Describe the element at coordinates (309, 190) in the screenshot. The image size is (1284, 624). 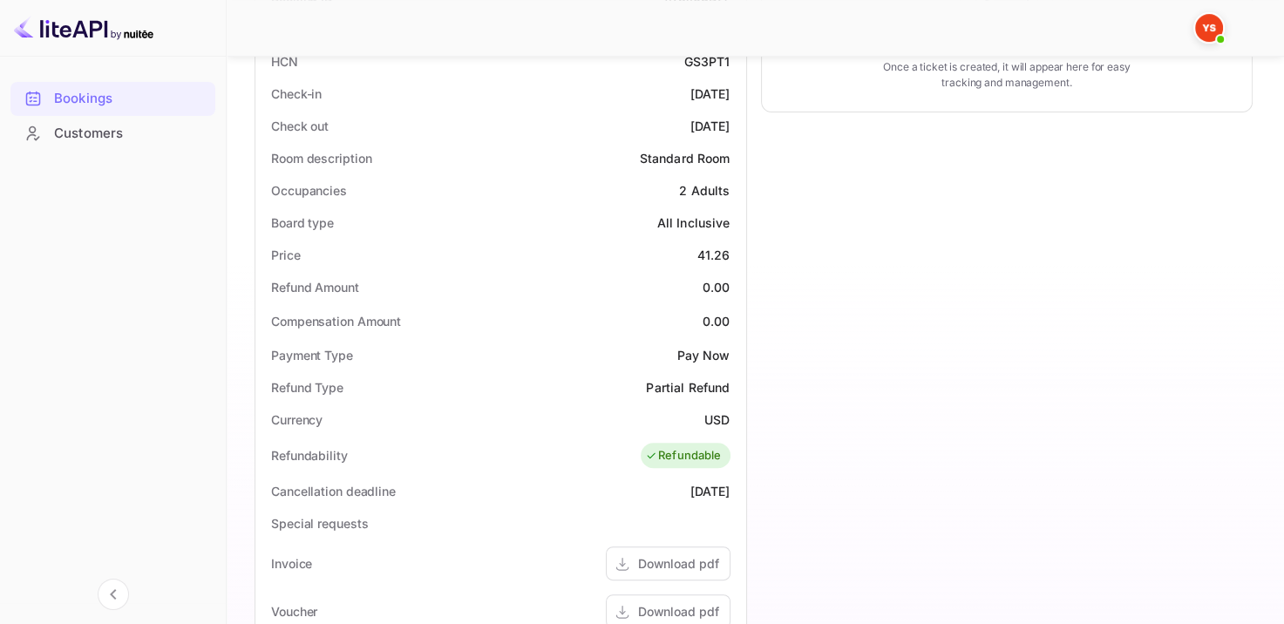
I see `div: Occupancies` at that location.